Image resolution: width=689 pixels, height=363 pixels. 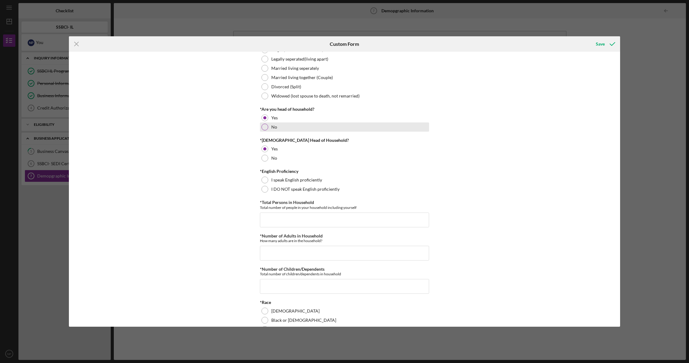 I want to click on label: *Total Persons in Household, so click(x=287, y=202).